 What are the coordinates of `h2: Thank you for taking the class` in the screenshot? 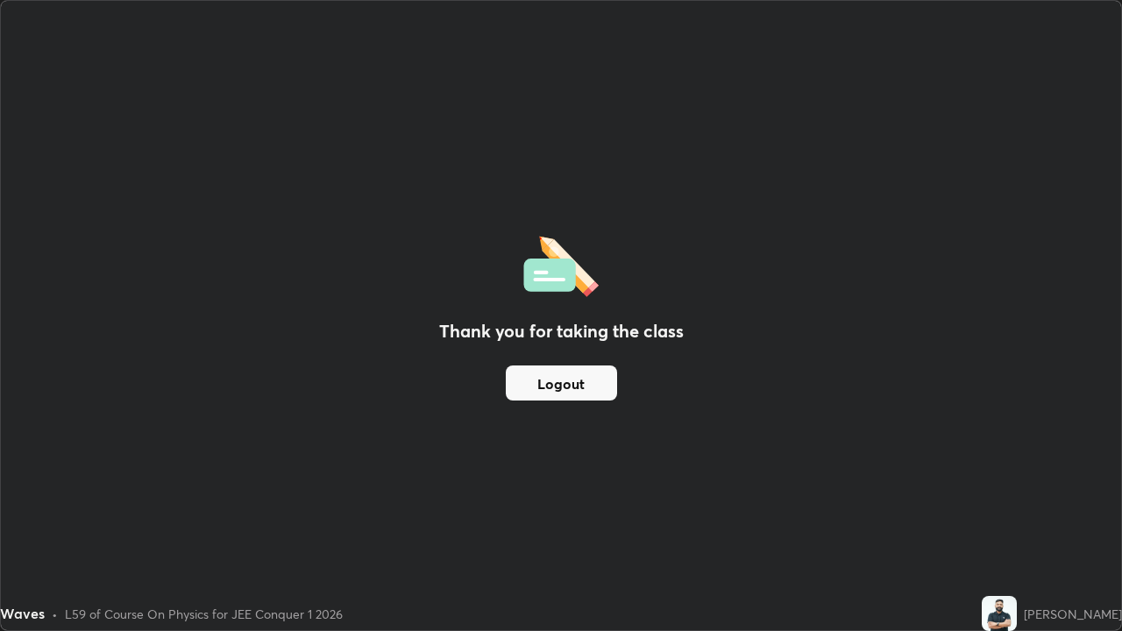 It's located at (561, 331).